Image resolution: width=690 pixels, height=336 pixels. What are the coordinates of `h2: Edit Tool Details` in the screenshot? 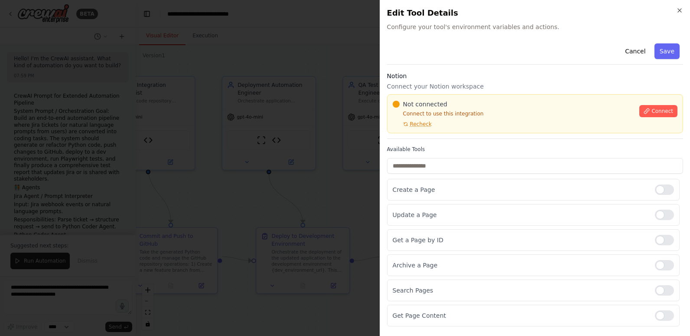 It's located at (535, 13).